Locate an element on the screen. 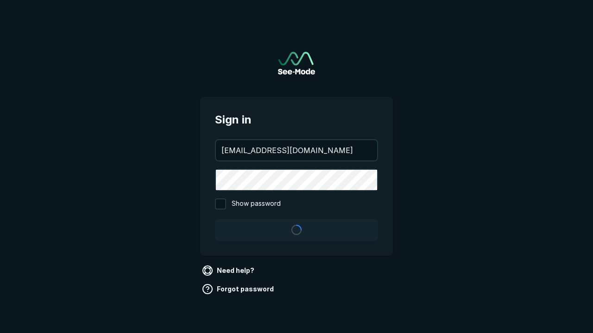 This screenshot has width=593, height=333. span: Sign in is located at coordinates (296, 120).